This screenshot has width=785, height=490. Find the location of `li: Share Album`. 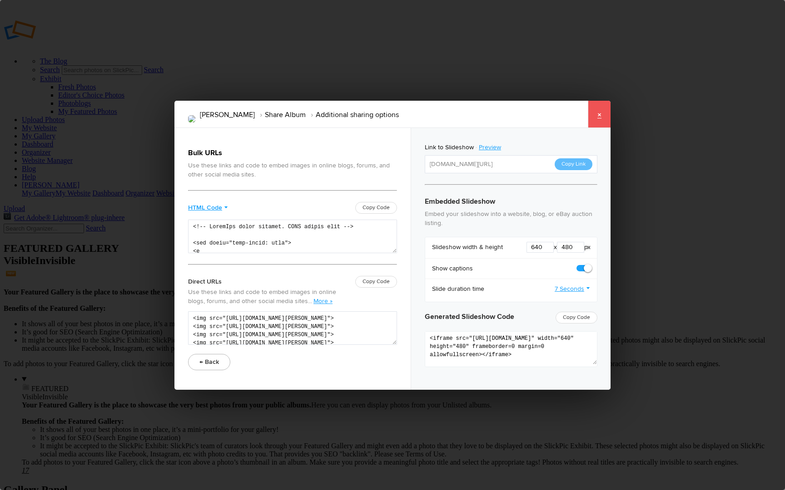

li: Share Album is located at coordinates (280, 115).